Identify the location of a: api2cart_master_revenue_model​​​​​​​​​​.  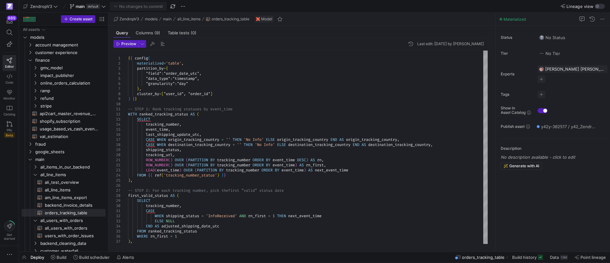
(63, 113).